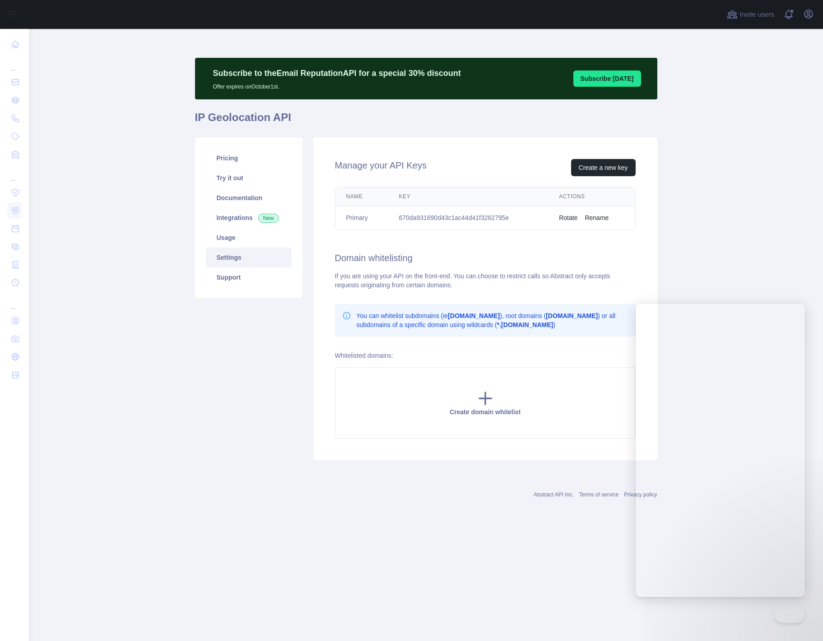 The image size is (823, 641). What do you see at coordinates (485, 258) in the screenshot?
I see `h2: Domain whitelisting` at bounding box center [485, 258].